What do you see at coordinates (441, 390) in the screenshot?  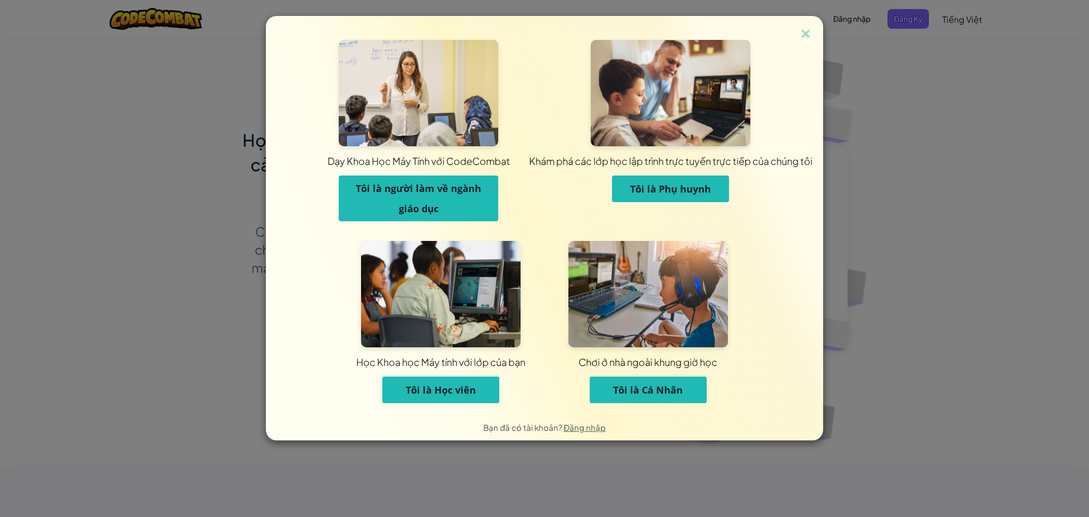 I see `button: Tôi là Học viên` at bounding box center [441, 390].